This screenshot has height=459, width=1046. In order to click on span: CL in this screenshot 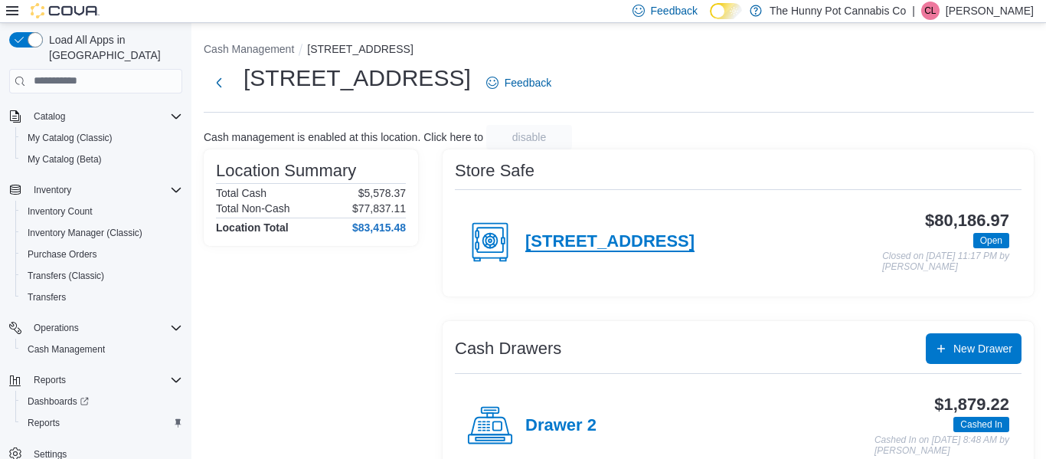, I will do `click(930, 11)`.